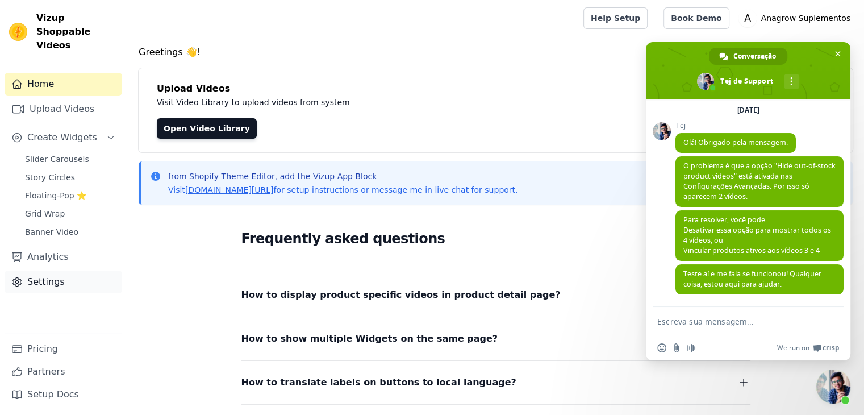  I want to click on span: Crisp, so click(830, 348).